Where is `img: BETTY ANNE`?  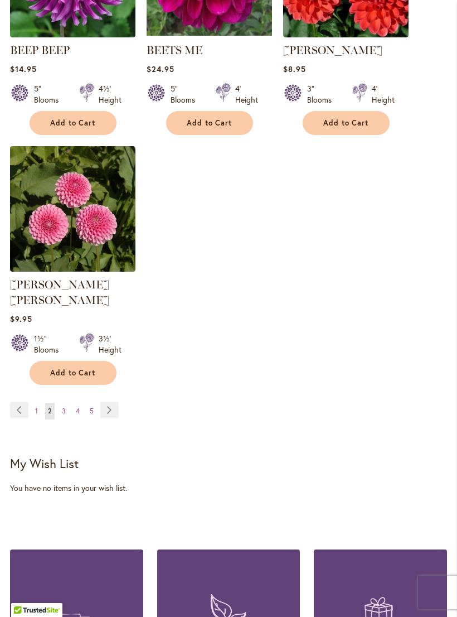 img: BETTY ANNE is located at coordinates (73, 209).